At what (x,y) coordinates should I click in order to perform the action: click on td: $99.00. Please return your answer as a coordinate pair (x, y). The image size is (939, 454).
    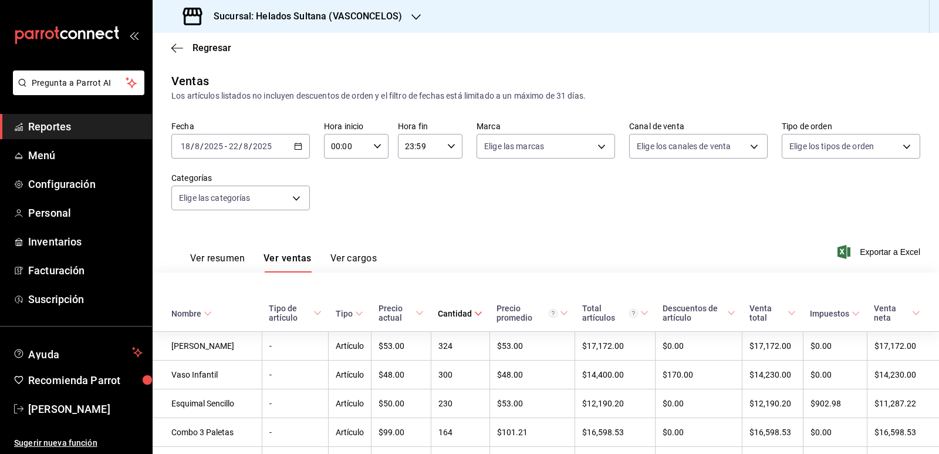
    Looking at the image, I should click on (401, 432).